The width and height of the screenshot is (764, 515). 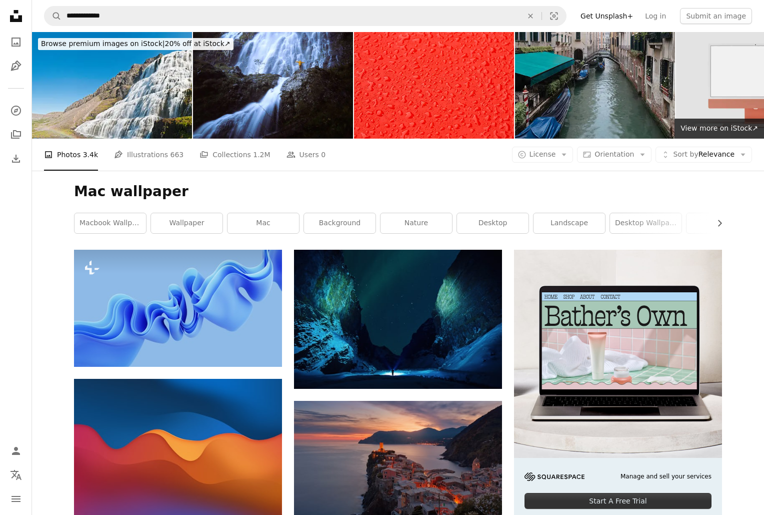 I want to click on img: file-1707883121023-8e3502977149image, so click(x=618, y=354).